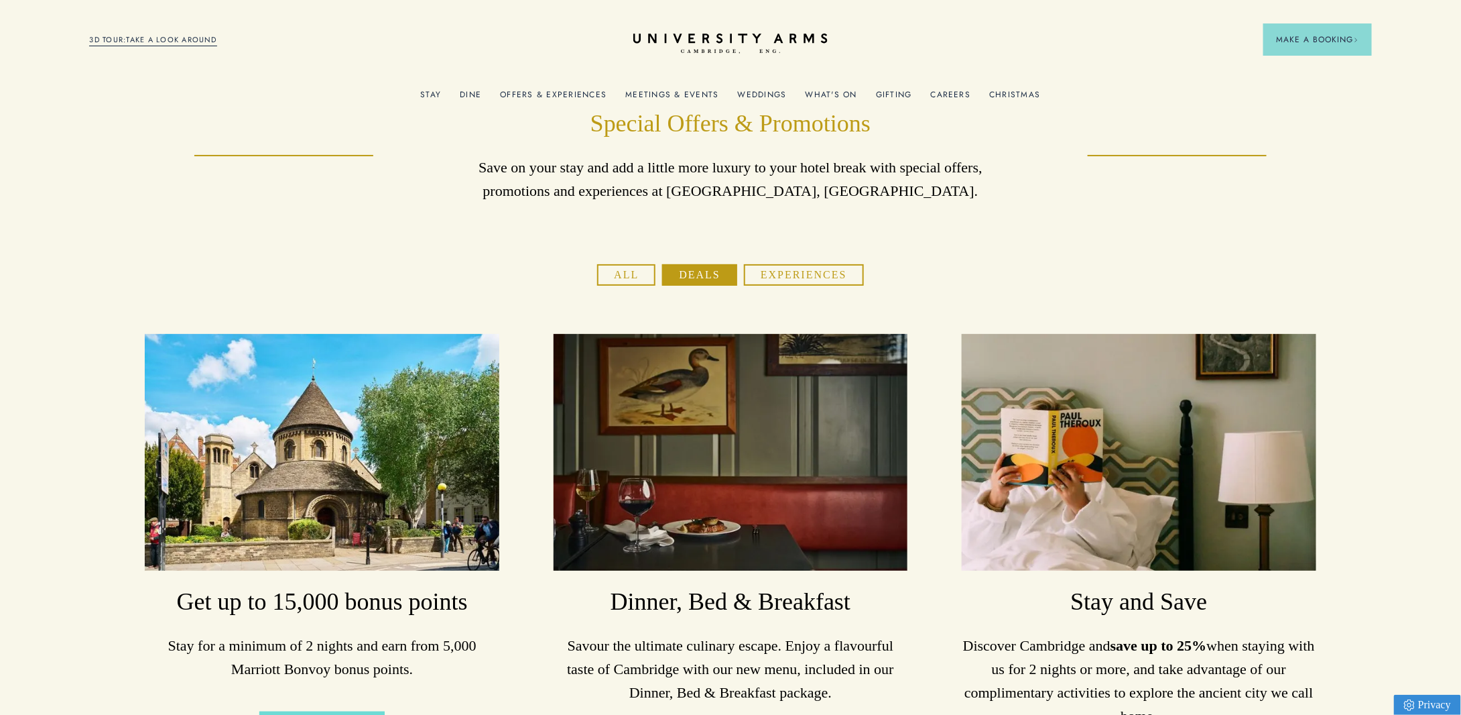  What do you see at coordinates (430, 99) in the screenshot?
I see `a: Stay` at bounding box center [430, 99].